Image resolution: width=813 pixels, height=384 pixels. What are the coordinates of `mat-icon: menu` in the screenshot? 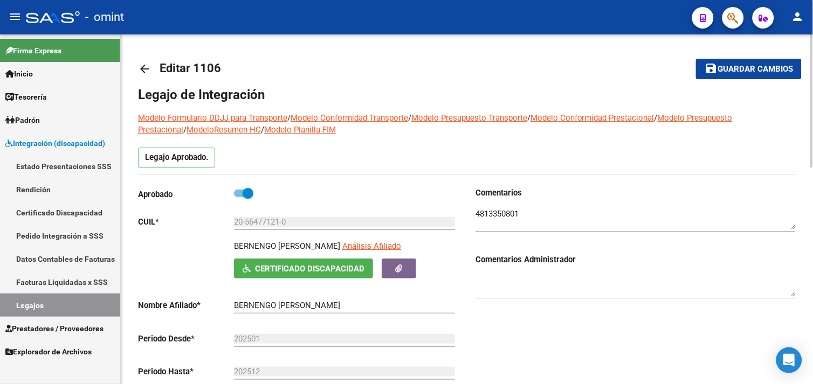 It's located at (15, 17).